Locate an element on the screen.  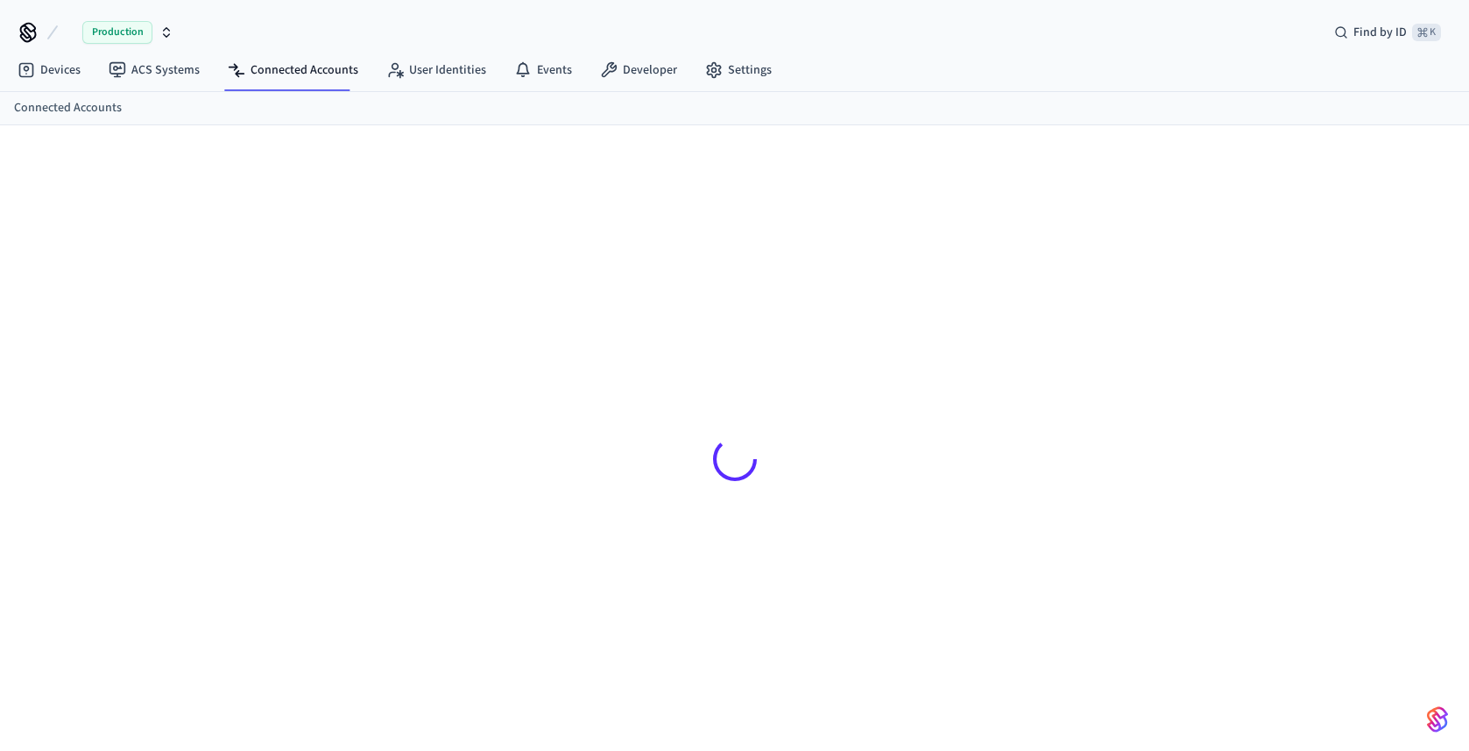
a: Events is located at coordinates (543, 70).